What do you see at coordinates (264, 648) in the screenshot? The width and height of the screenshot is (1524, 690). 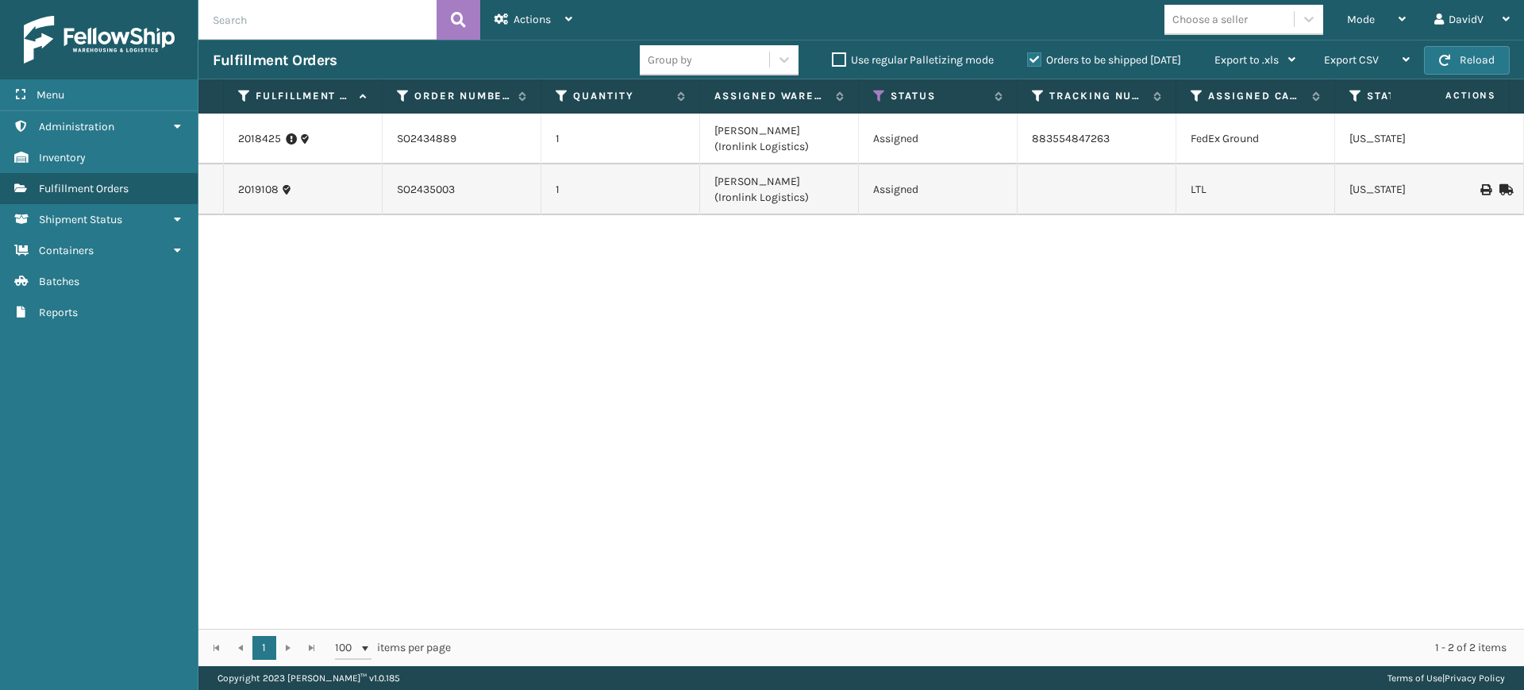 I see `a: 1` at bounding box center [264, 648].